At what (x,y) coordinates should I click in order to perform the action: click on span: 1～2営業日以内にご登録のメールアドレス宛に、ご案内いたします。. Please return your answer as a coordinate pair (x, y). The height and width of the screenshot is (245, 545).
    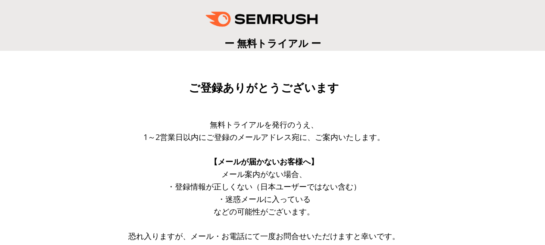
    Looking at the image, I should click on (264, 137).